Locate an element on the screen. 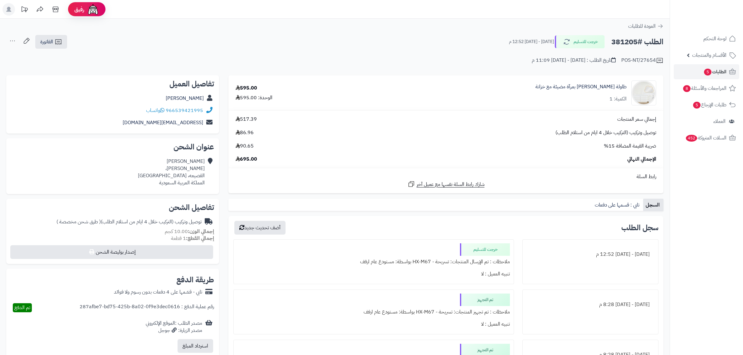 This screenshot has height=355, width=743. span: 452 is located at coordinates (691, 138).